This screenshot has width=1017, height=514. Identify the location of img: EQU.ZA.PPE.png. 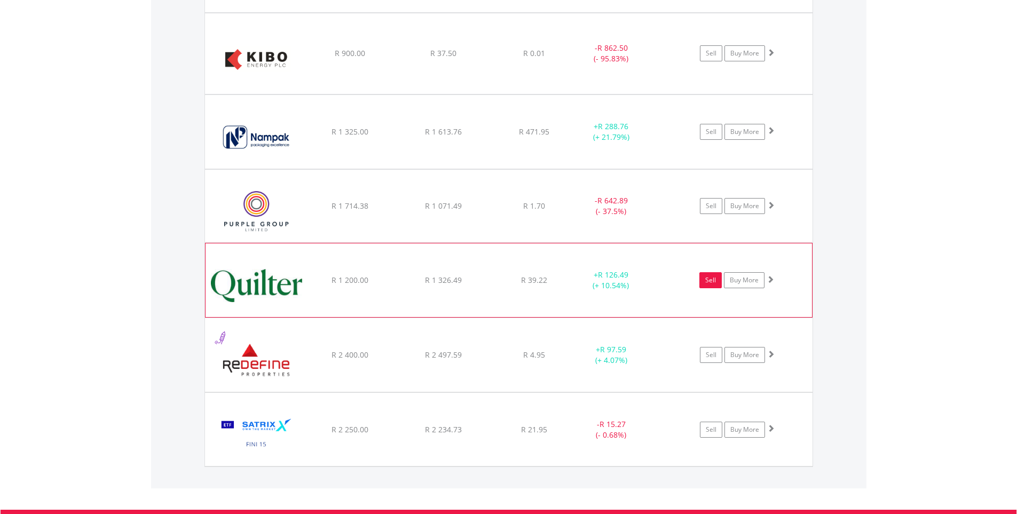
(256, 211).